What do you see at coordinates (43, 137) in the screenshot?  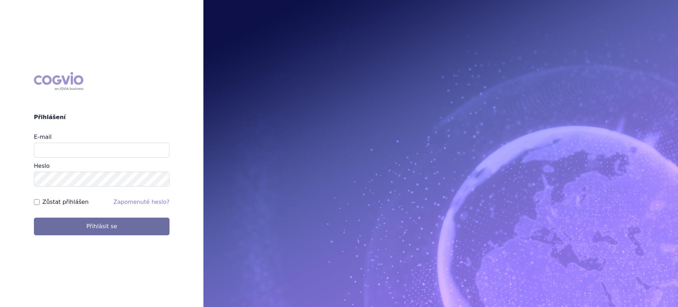 I see `label: E-mail` at bounding box center [43, 137].